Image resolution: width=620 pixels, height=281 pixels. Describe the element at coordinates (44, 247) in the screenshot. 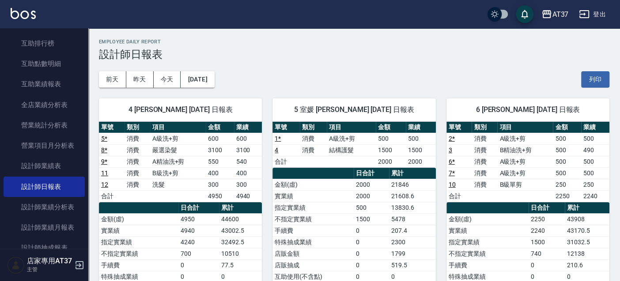

I see `a: 設計師抽成報表` at that location.